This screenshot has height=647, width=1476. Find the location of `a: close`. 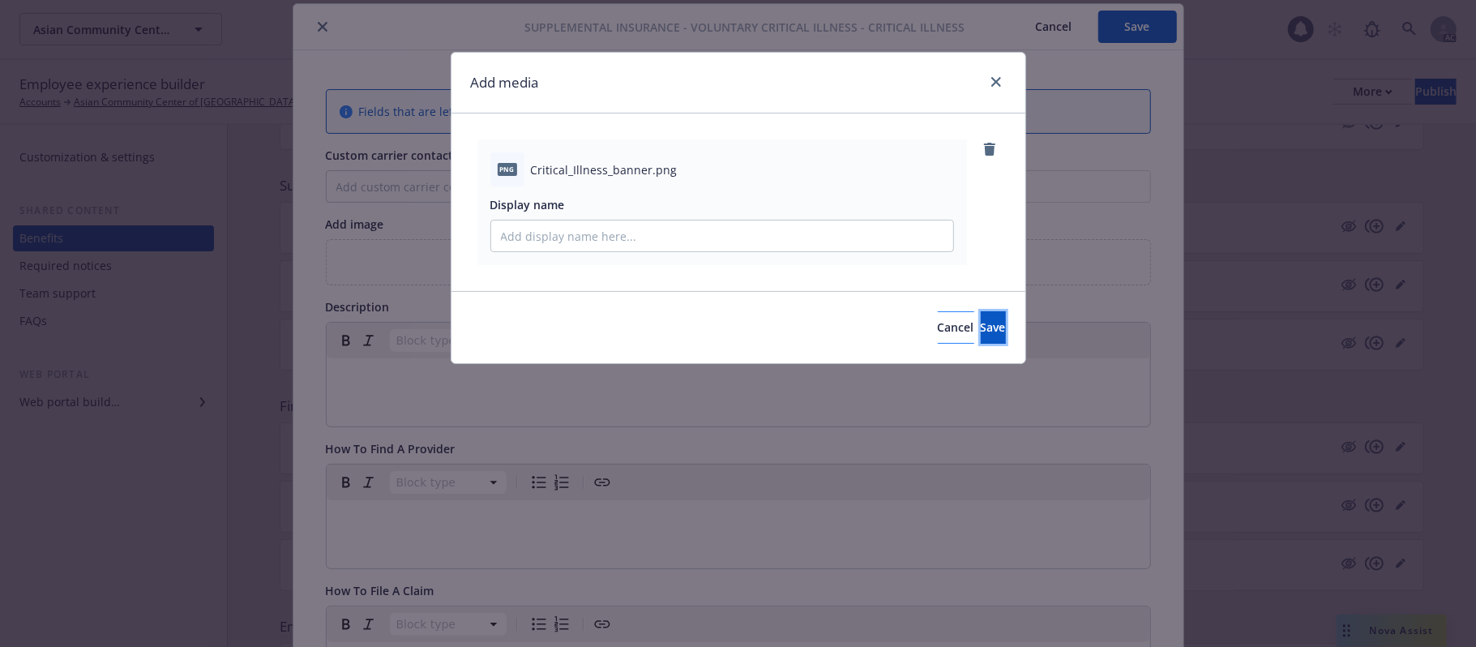

a: close is located at coordinates (996, 82).